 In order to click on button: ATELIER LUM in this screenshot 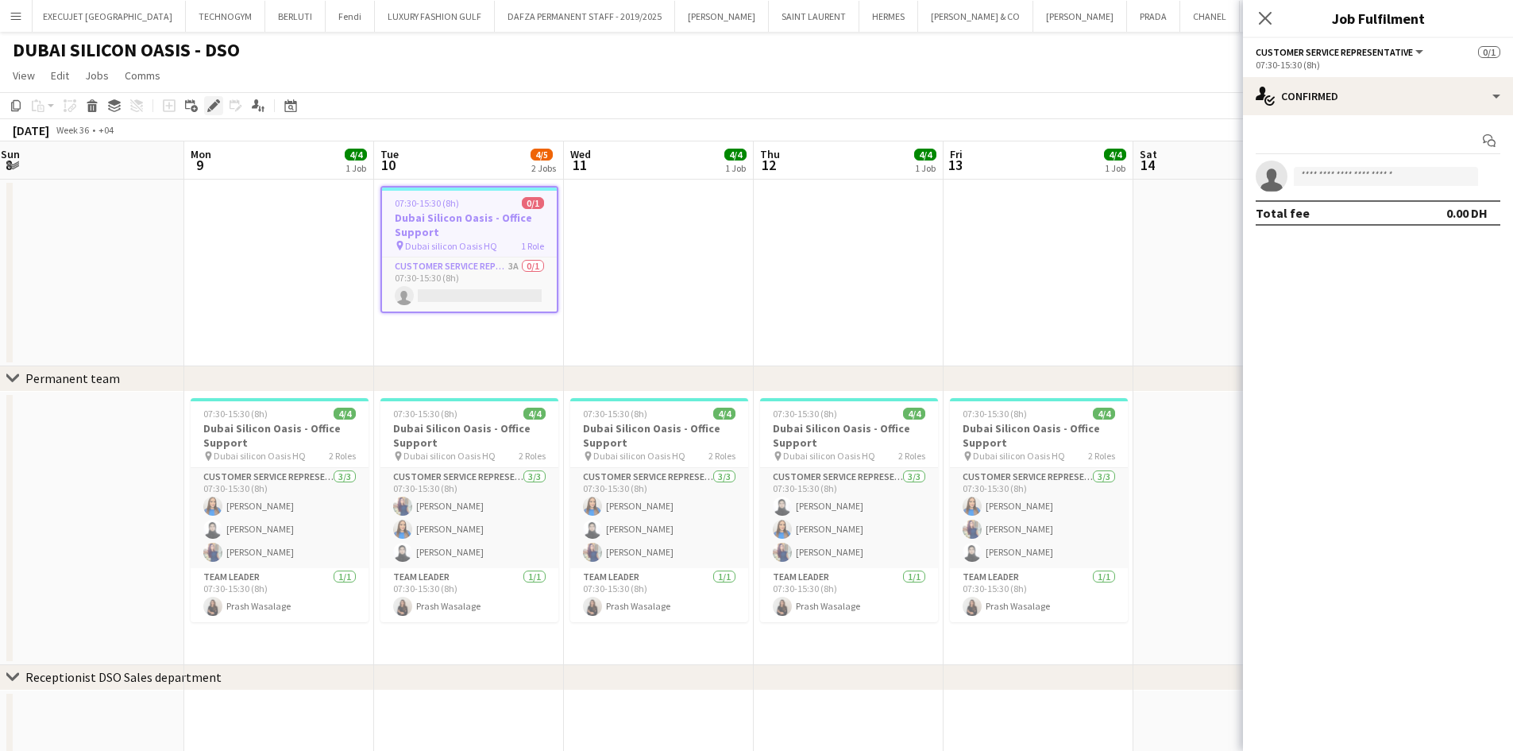, I will do `click(1279, 16)`.